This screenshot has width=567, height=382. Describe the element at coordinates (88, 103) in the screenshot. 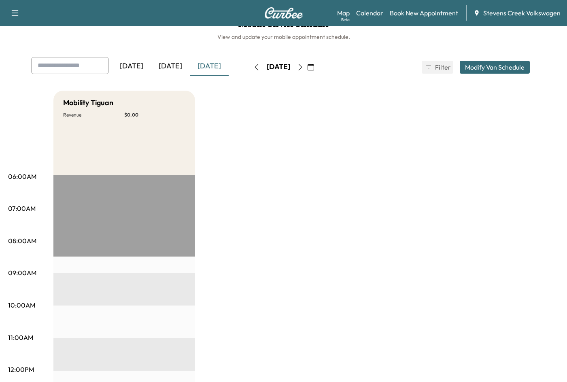

I see `h5: Mobility Tiguan` at that location.